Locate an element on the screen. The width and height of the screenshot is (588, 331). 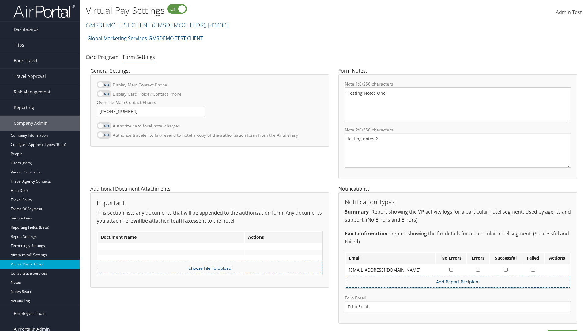
label: Display Card Holder Contact Phone is located at coordinates (147, 94).